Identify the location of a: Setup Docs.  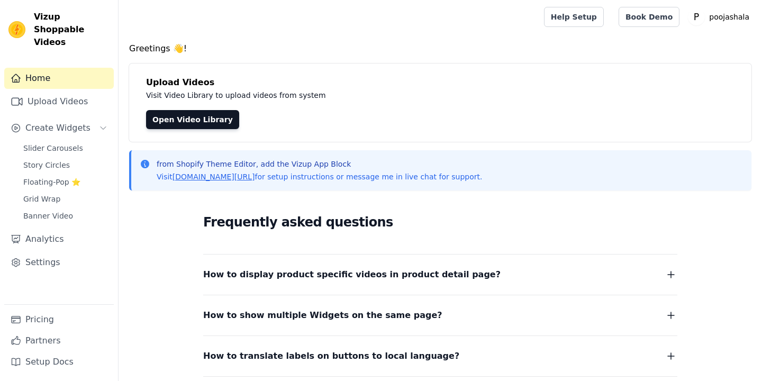
(59, 362).